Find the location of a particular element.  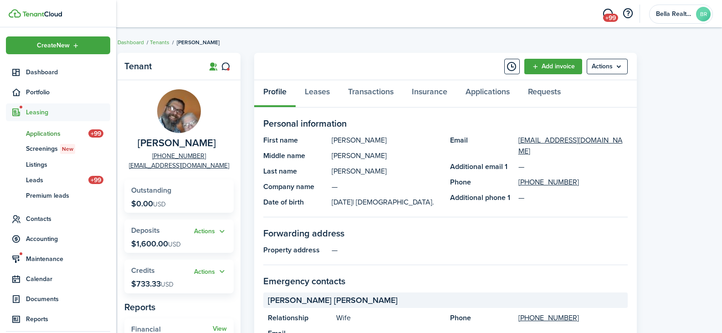

span: Credits is located at coordinates (143, 270).